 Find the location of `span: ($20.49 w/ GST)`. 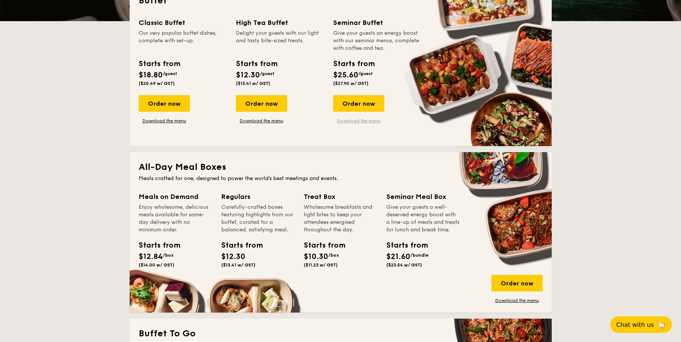

span: ($20.49 w/ GST) is located at coordinates (157, 83).